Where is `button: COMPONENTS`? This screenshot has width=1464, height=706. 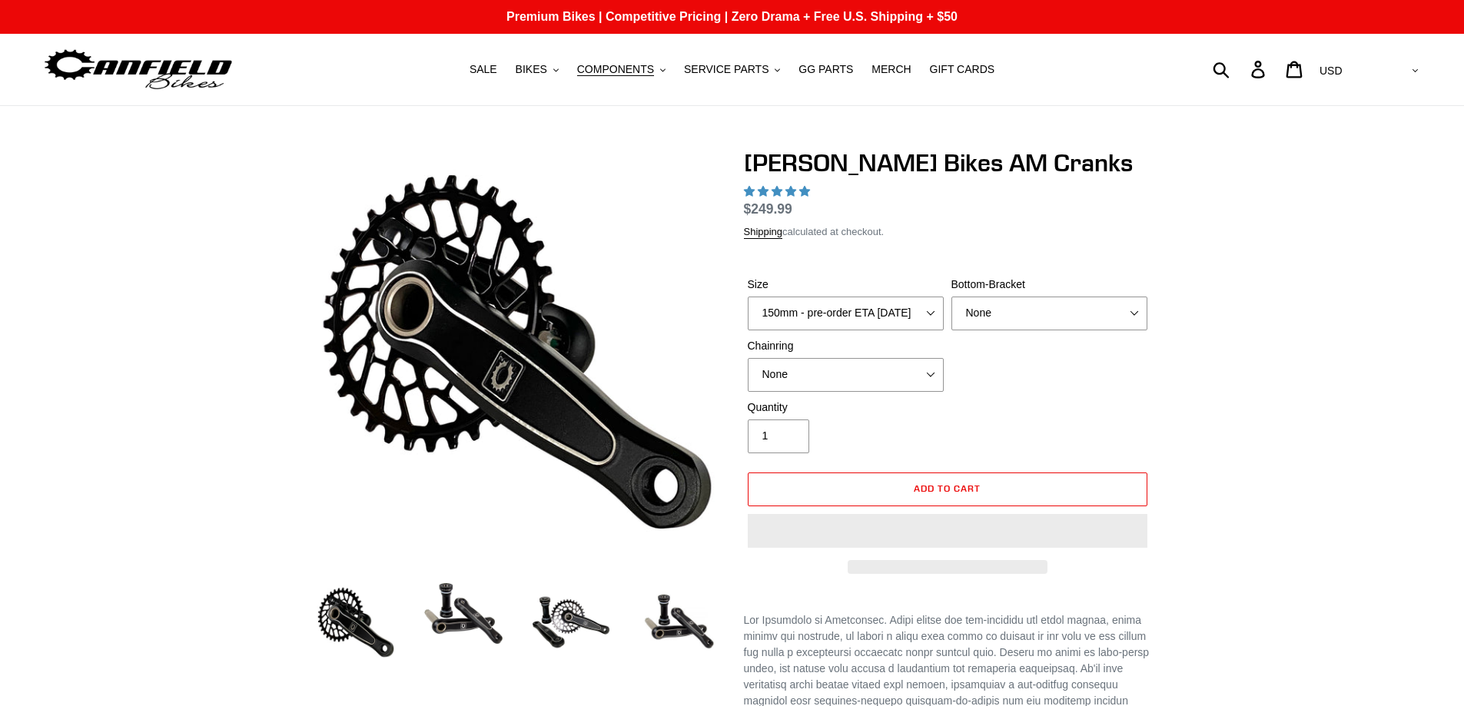
button: COMPONENTS is located at coordinates (621, 69).